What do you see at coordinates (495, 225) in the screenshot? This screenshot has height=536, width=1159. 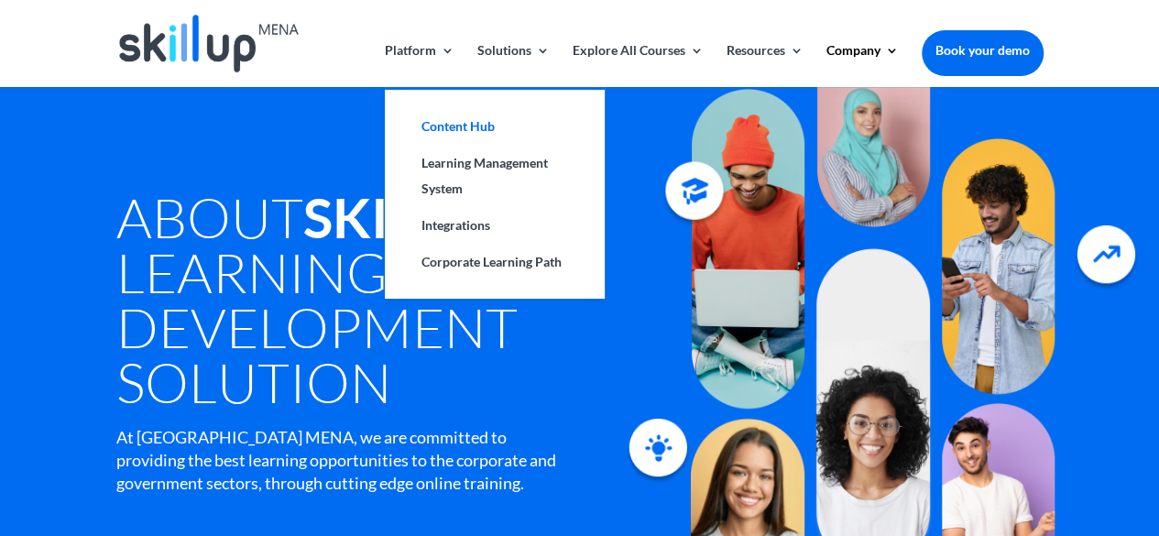 I see `a: Integrations` at bounding box center [495, 225].